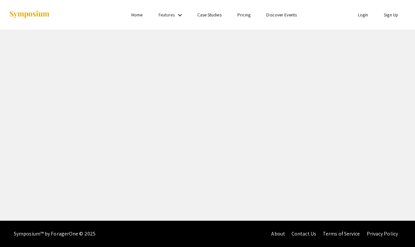 The width and height of the screenshot is (415, 247). What do you see at coordinates (391, 15) in the screenshot?
I see `a: Sign Up` at bounding box center [391, 15].